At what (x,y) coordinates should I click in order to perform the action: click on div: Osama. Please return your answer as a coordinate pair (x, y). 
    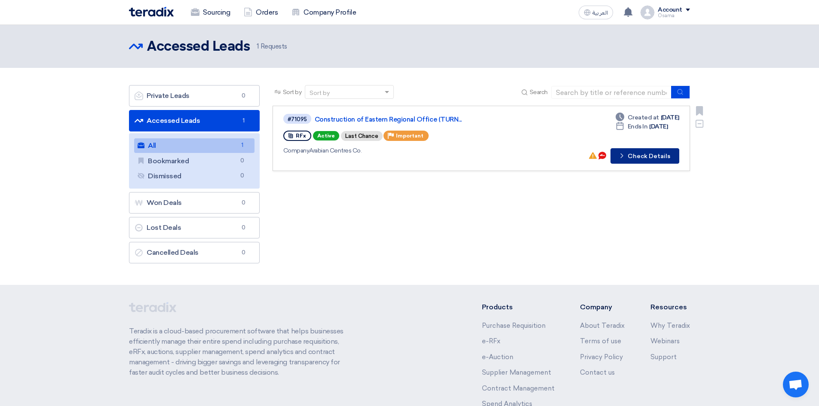
    Looking at the image, I should click on (674, 15).